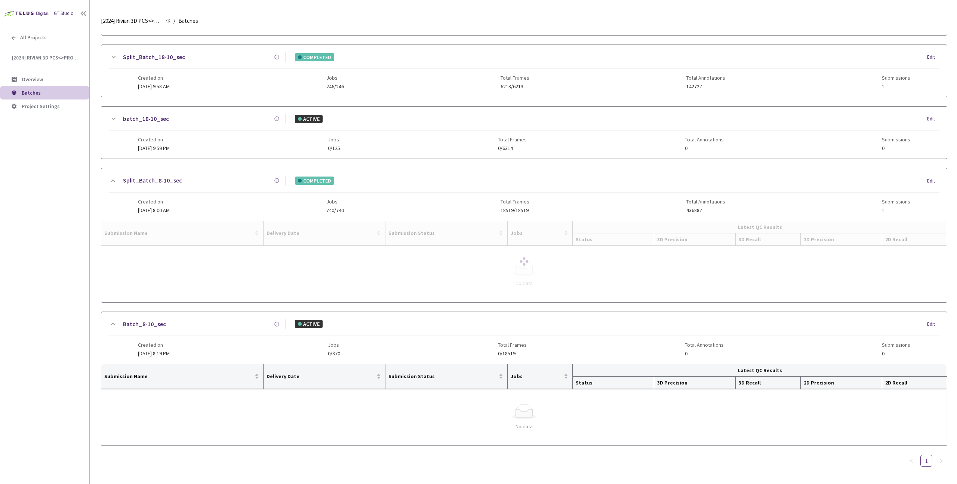 This screenshot has height=484, width=957. I want to click on span: Project Settings, so click(41, 106).